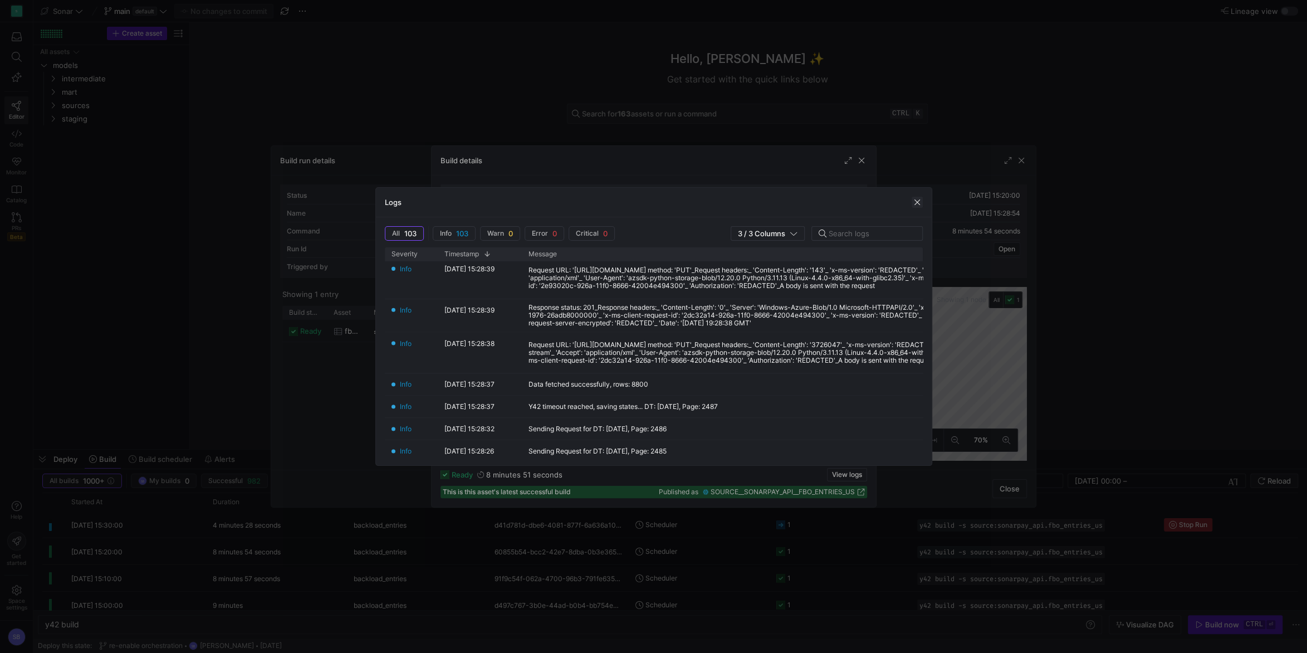  What do you see at coordinates (462, 254) in the screenshot?
I see `span: Timestamp` at bounding box center [462, 254].